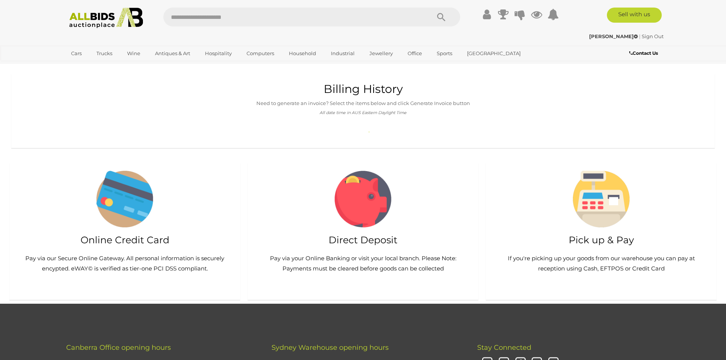  I want to click on a: Computers, so click(260, 53).